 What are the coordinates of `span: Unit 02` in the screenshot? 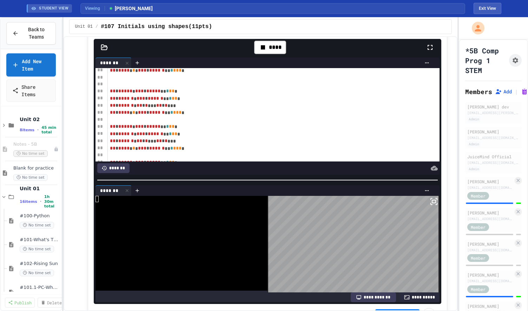 It's located at (40, 119).